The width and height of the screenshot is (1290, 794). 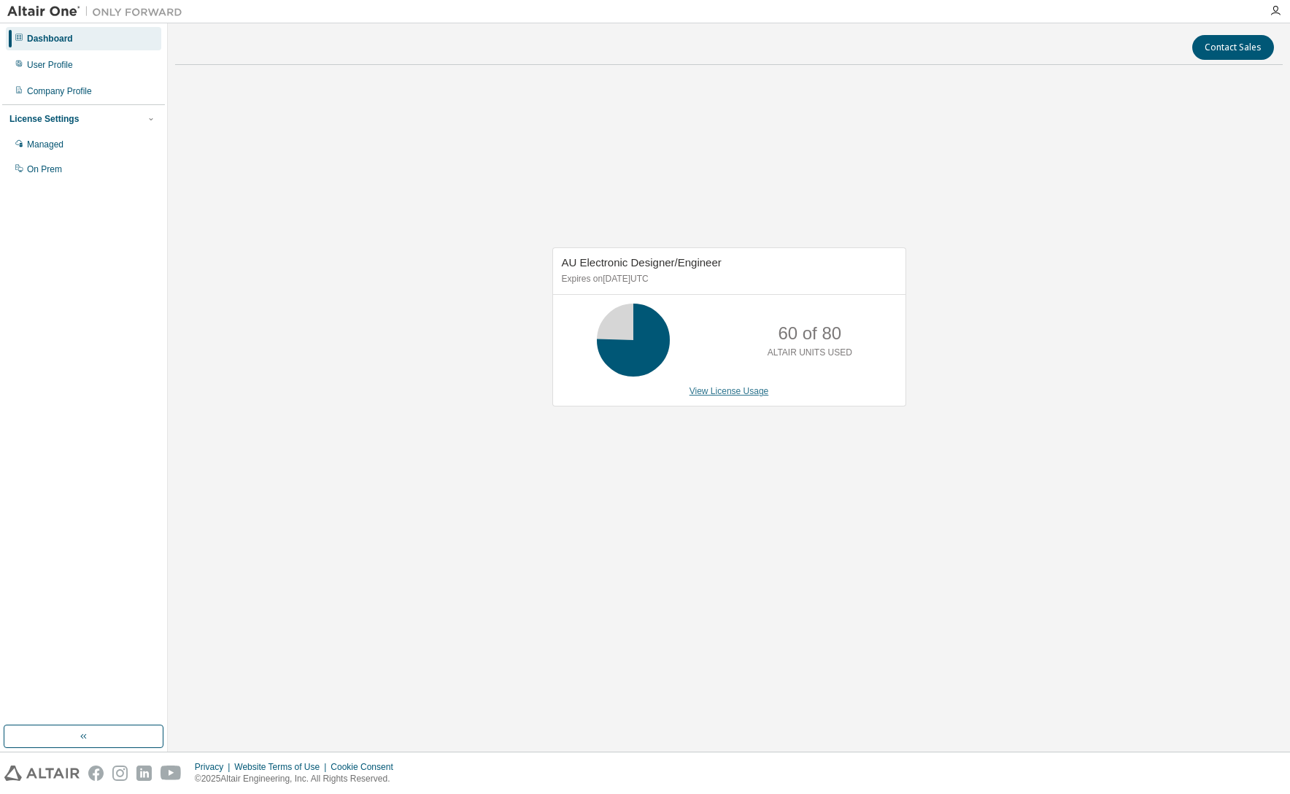 I want to click on div: Managed, so click(x=45, y=144).